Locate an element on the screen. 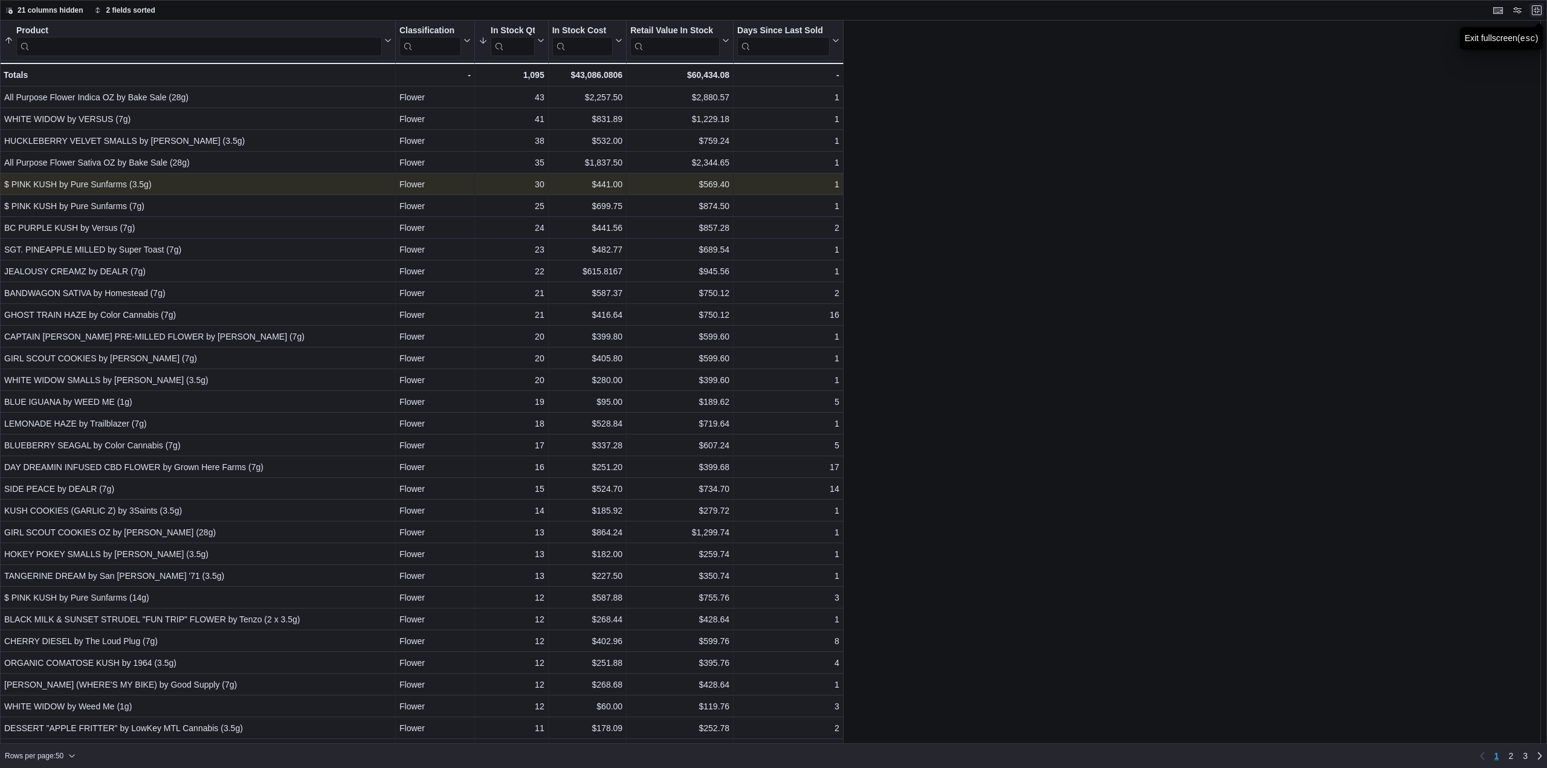 The width and height of the screenshot is (1547, 768). div: $189.62 is located at coordinates (680, 402).